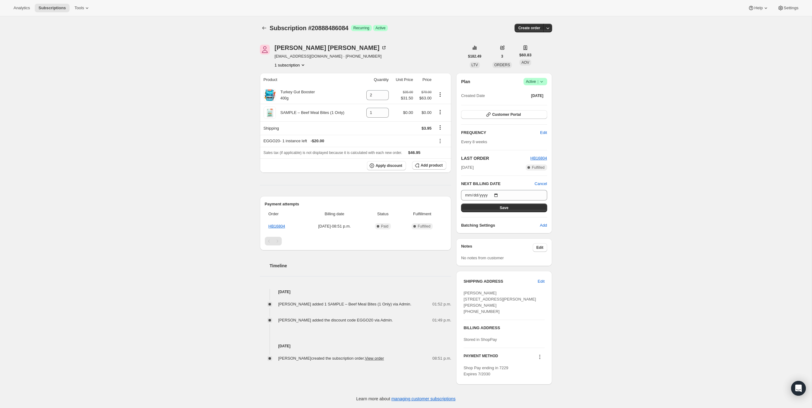 The image size is (812, 408). Describe the element at coordinates (389, 166) in the screenshot. I see `span: Apply discount` at that location.